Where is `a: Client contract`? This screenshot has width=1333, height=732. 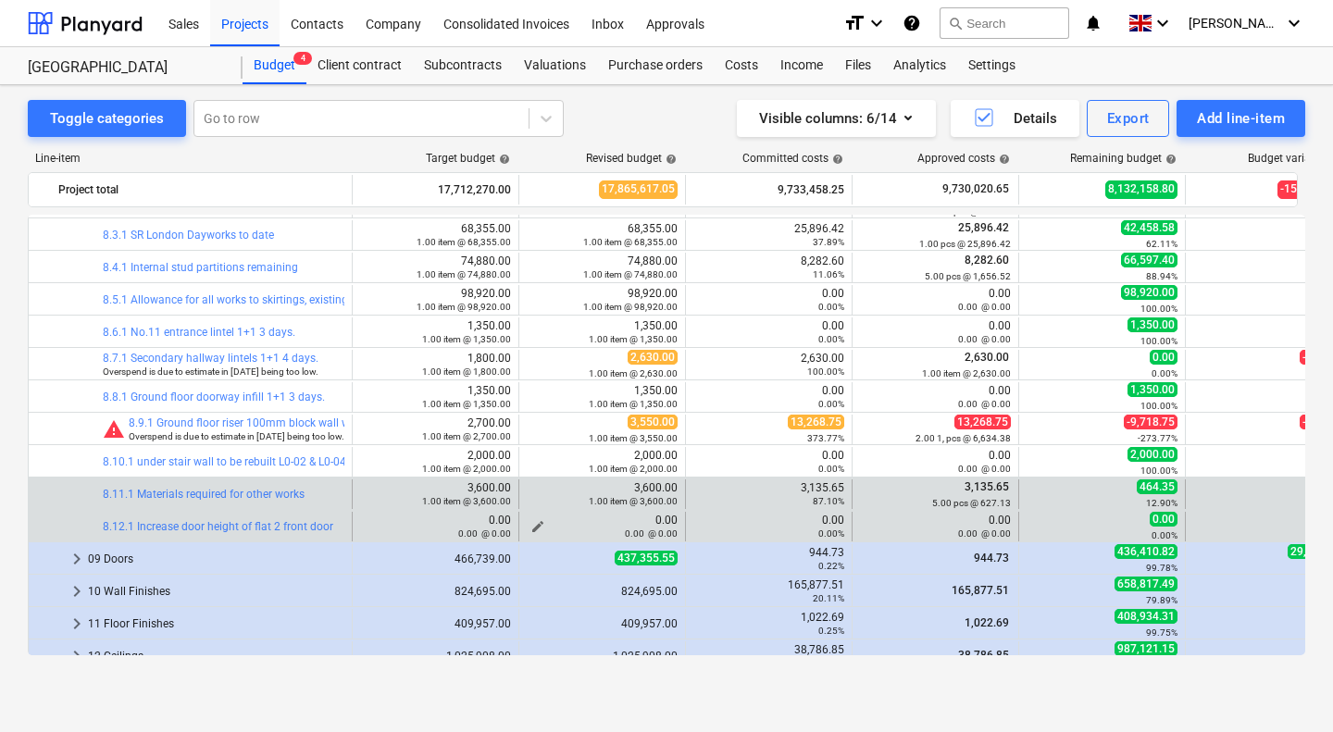
a: Client contract is located at coordinates (359, 66).